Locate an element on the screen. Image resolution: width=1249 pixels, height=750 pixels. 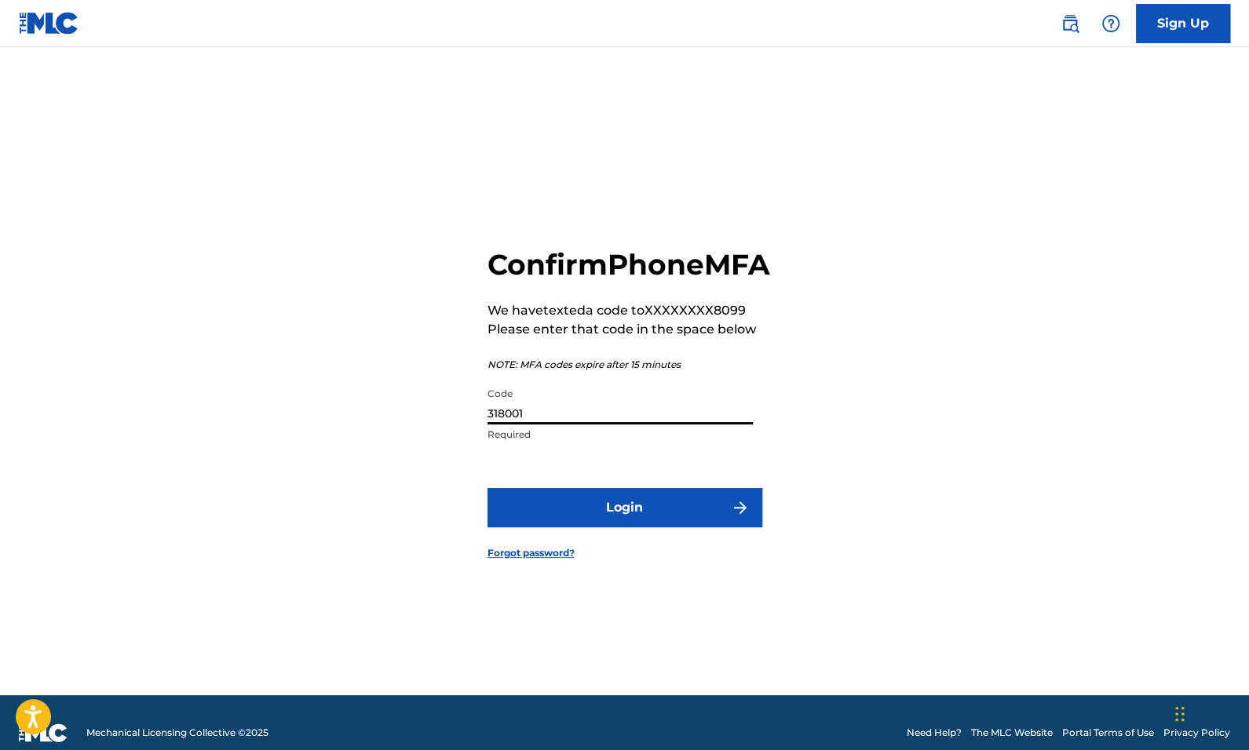
a: Sign Up is located at coordinates (1183, 24).